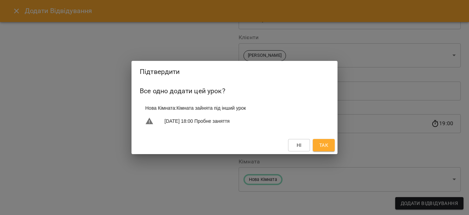  I want to click on li: Нова Кімната : Кімната зайнята під інший урок, so click(235, 108).